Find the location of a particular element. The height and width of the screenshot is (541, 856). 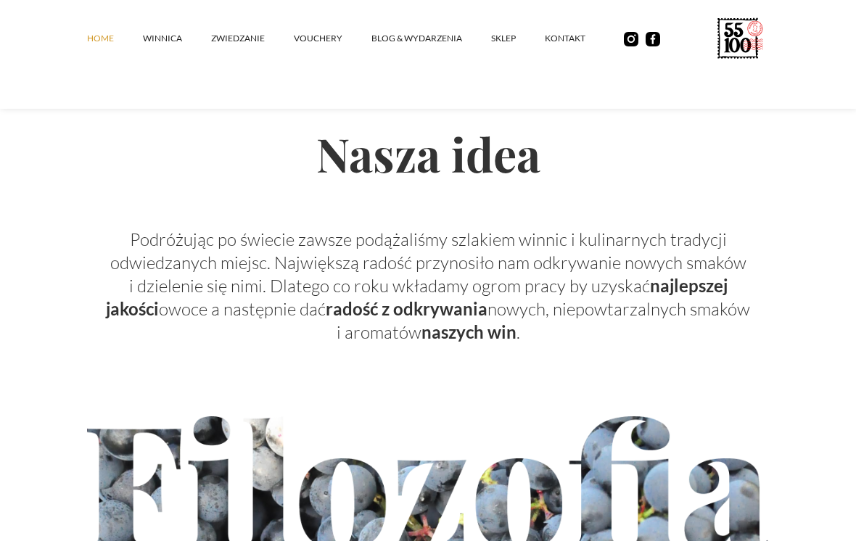

strong: Nasza idea is located at coordinates (428, 153).